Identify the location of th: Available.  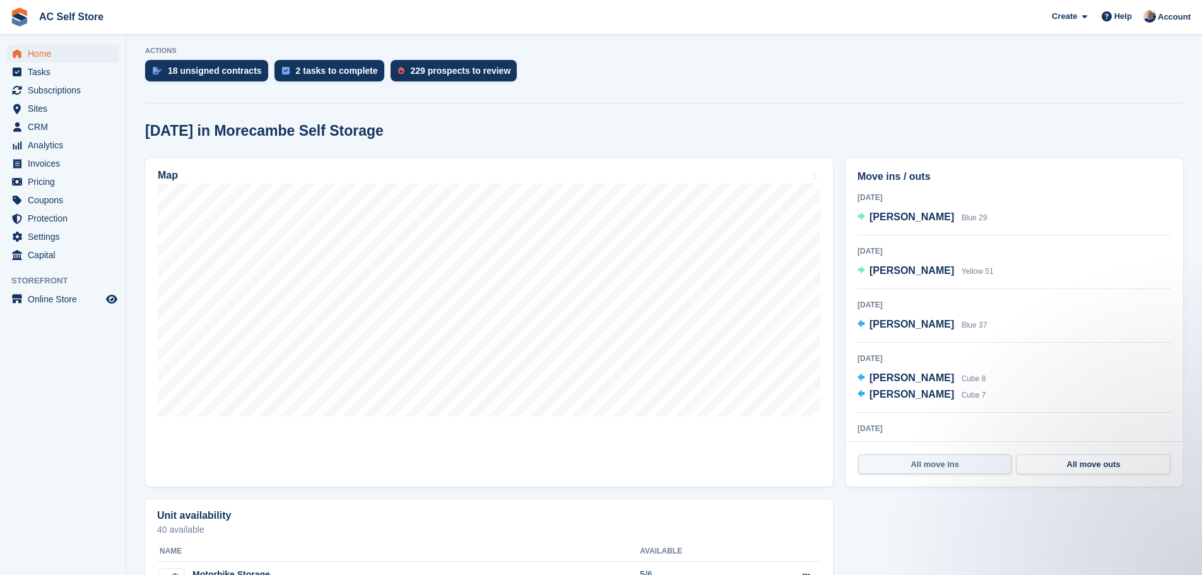
(695, 551).